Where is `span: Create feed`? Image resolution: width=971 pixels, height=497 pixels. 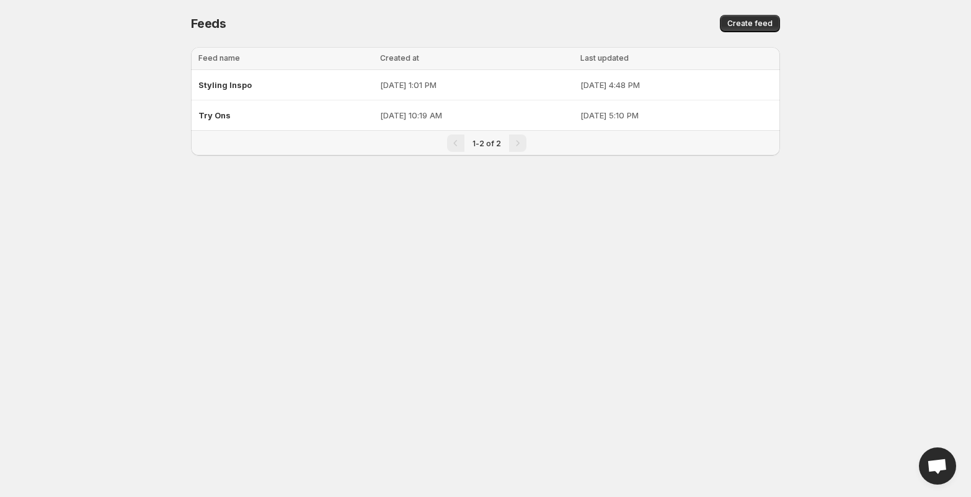
span: Create feed is located at coordinates (750, 24).